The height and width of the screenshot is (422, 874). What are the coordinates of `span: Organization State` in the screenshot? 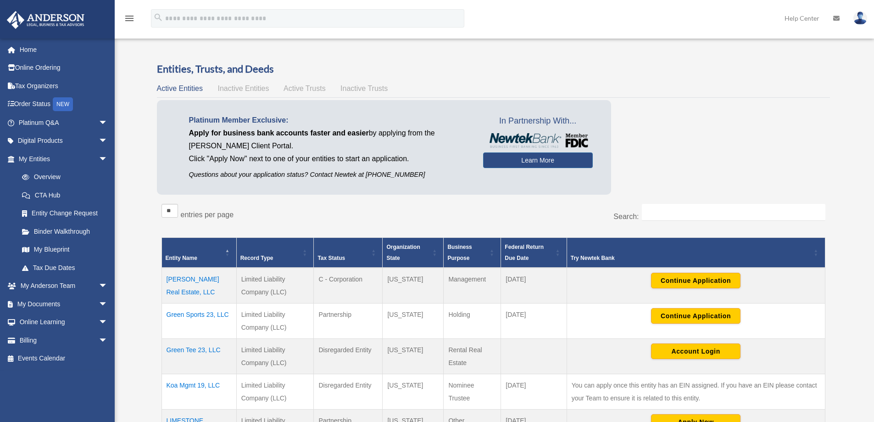 It's located at (403, 252).